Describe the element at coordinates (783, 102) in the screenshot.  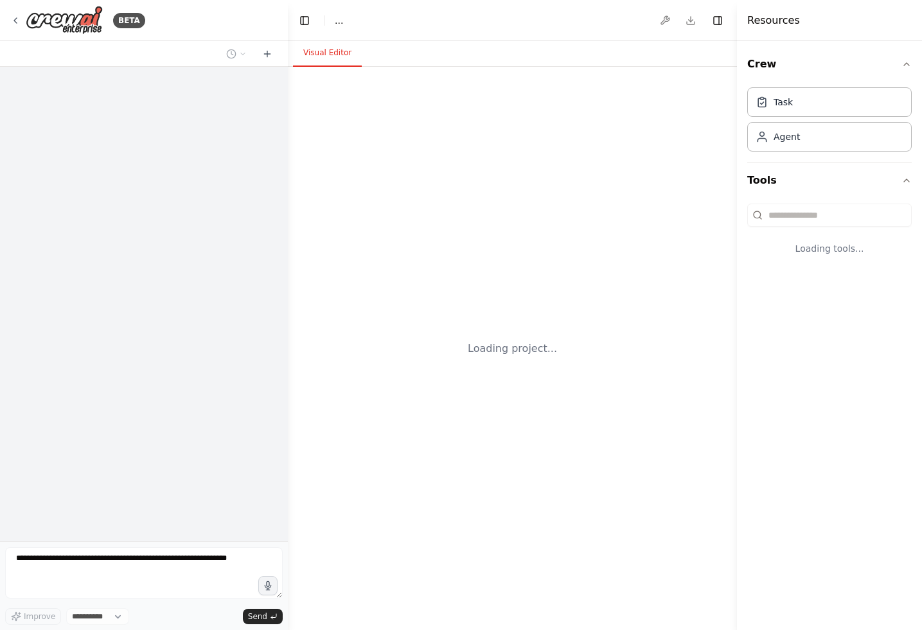
I see `div: Task` at that location.